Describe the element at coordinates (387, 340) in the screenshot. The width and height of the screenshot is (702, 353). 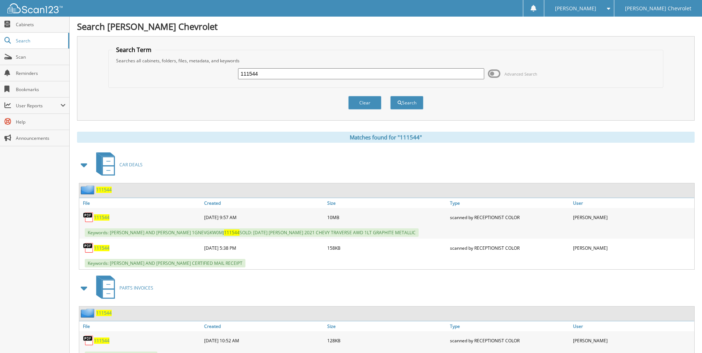
I see `div: 128KB` at that location.